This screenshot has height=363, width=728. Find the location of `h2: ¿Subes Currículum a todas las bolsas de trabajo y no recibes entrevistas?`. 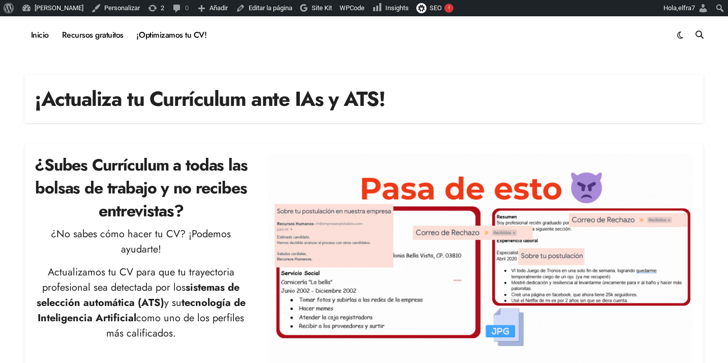

h2: ¿Subes Currículum a todas las bolsas de trabajo y no recibes entrevistas? is located at coordinates (141, 188).